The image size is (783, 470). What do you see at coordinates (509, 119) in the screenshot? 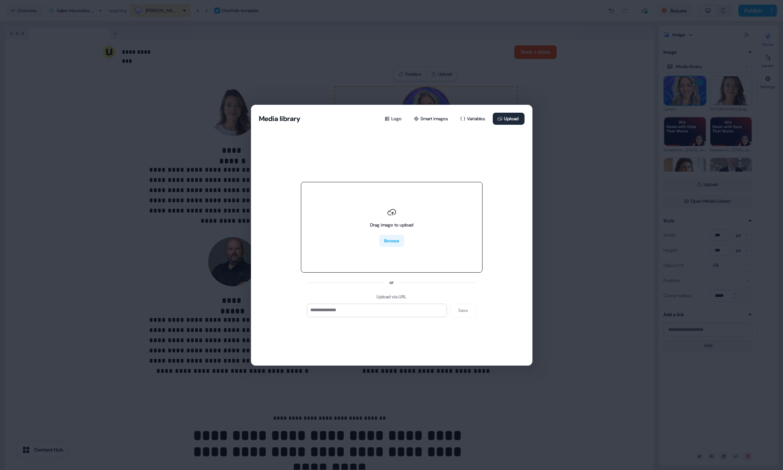
I see `button: Upload` at bounding box center [509, 119].